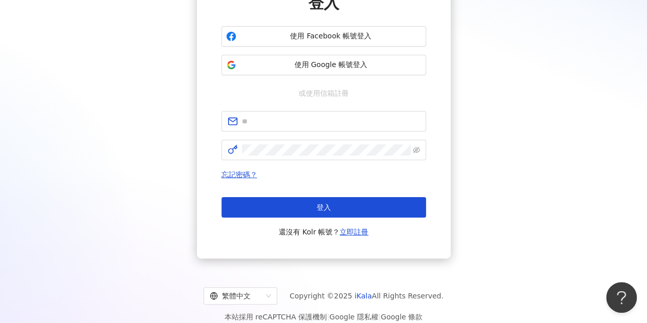 This screenshot has height=323, width=647. What do you see at coordinates (354, 317) in the screenshot?
I see `a: Google 隱私權` at bounding box center [354, 317].